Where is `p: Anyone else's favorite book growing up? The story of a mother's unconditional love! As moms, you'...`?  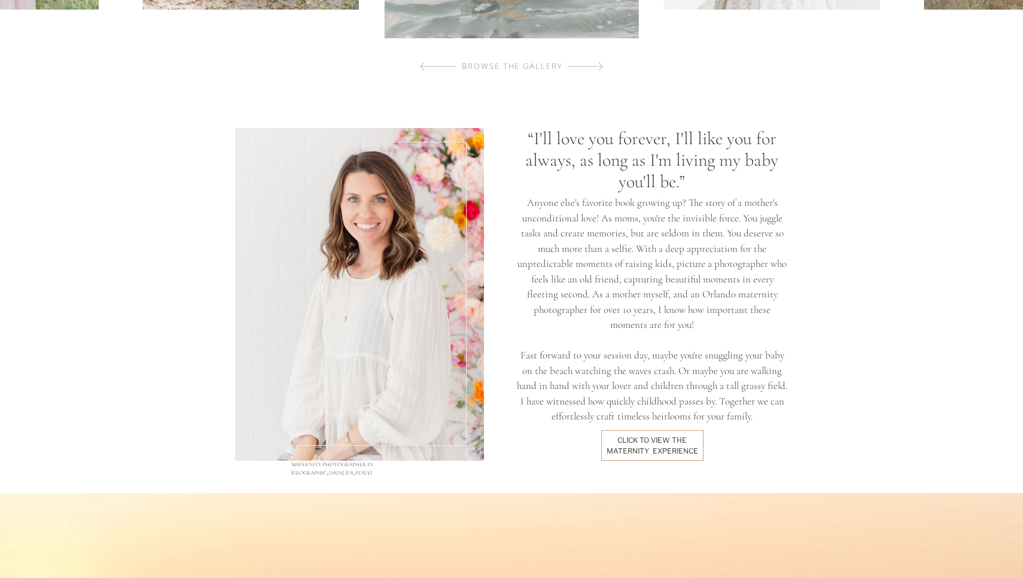
p: Anyone else's favorite book growing up? The story of a mother's unconditional love! As moms, you'... is located at coordinates (652, 310).